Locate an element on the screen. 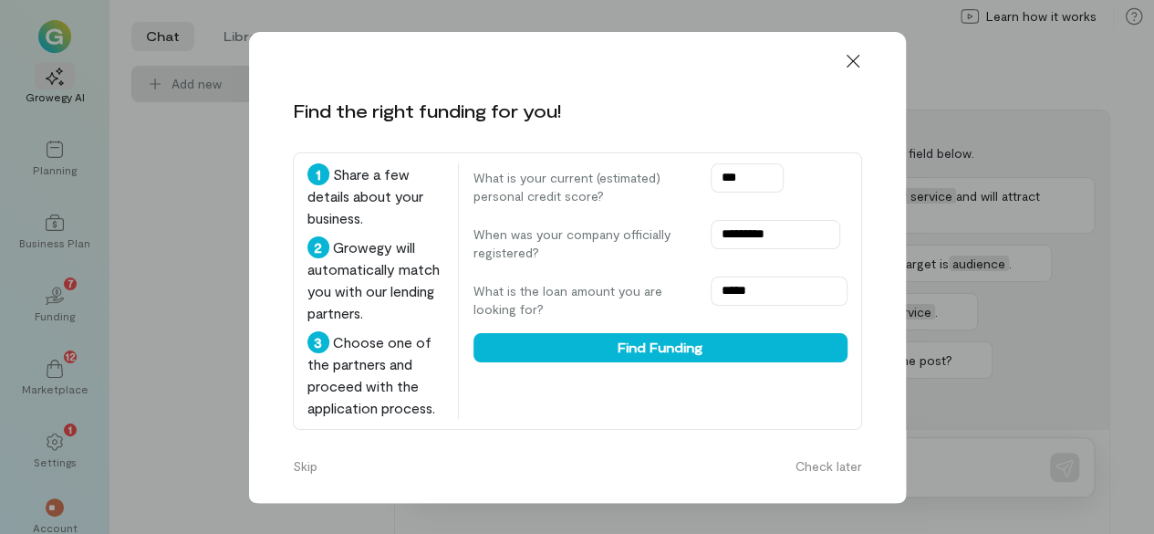 This screenshot has height=534, width=1154. div: Choose one of the partners and proceed with the application process. is located at coordinates (375, 375).